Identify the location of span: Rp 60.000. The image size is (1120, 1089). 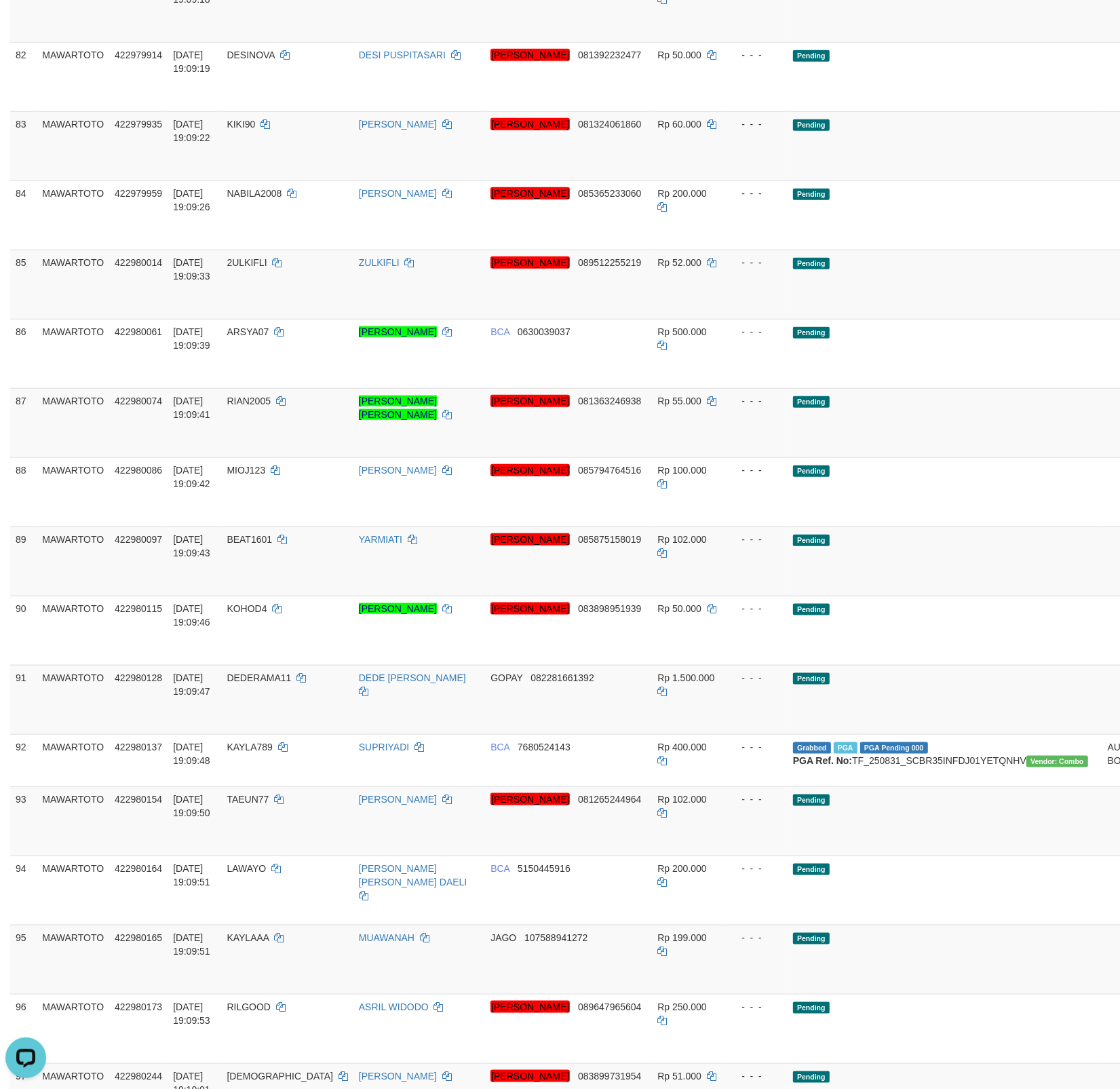
(679, 125).